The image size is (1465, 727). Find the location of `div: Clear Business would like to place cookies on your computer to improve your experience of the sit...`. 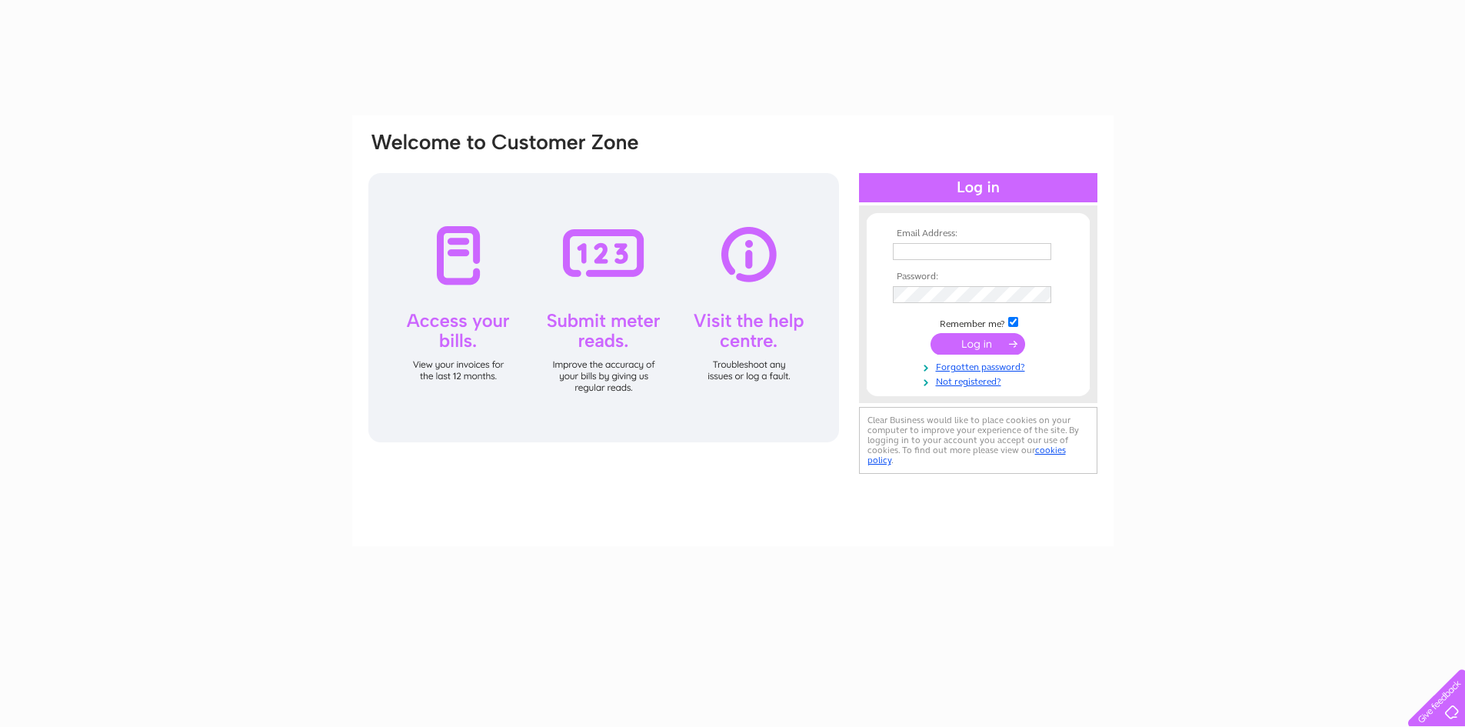

div: Clear Business would like to place cookies on your computer to improve your experience of the sit... is located at coordinates (979, 440).